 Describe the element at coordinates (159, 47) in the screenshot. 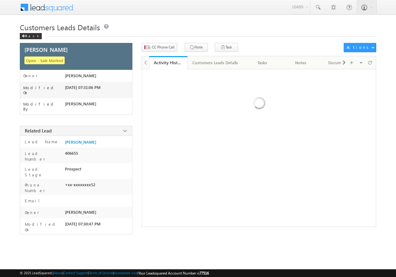

I see `button: CC Phone Call` at that location.